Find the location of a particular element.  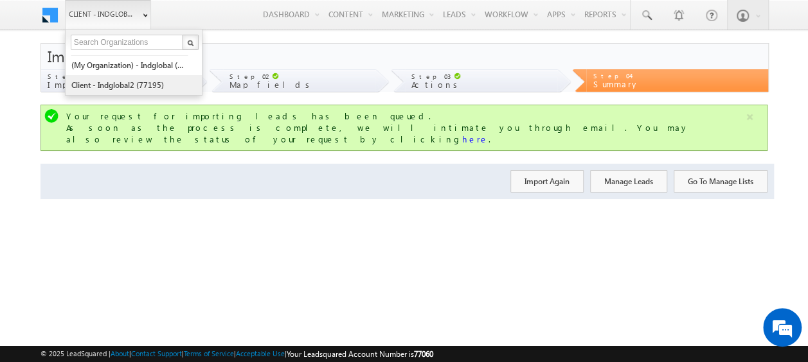

span: Client - indglobal1 (77060) is located at coordinates (102, 14).